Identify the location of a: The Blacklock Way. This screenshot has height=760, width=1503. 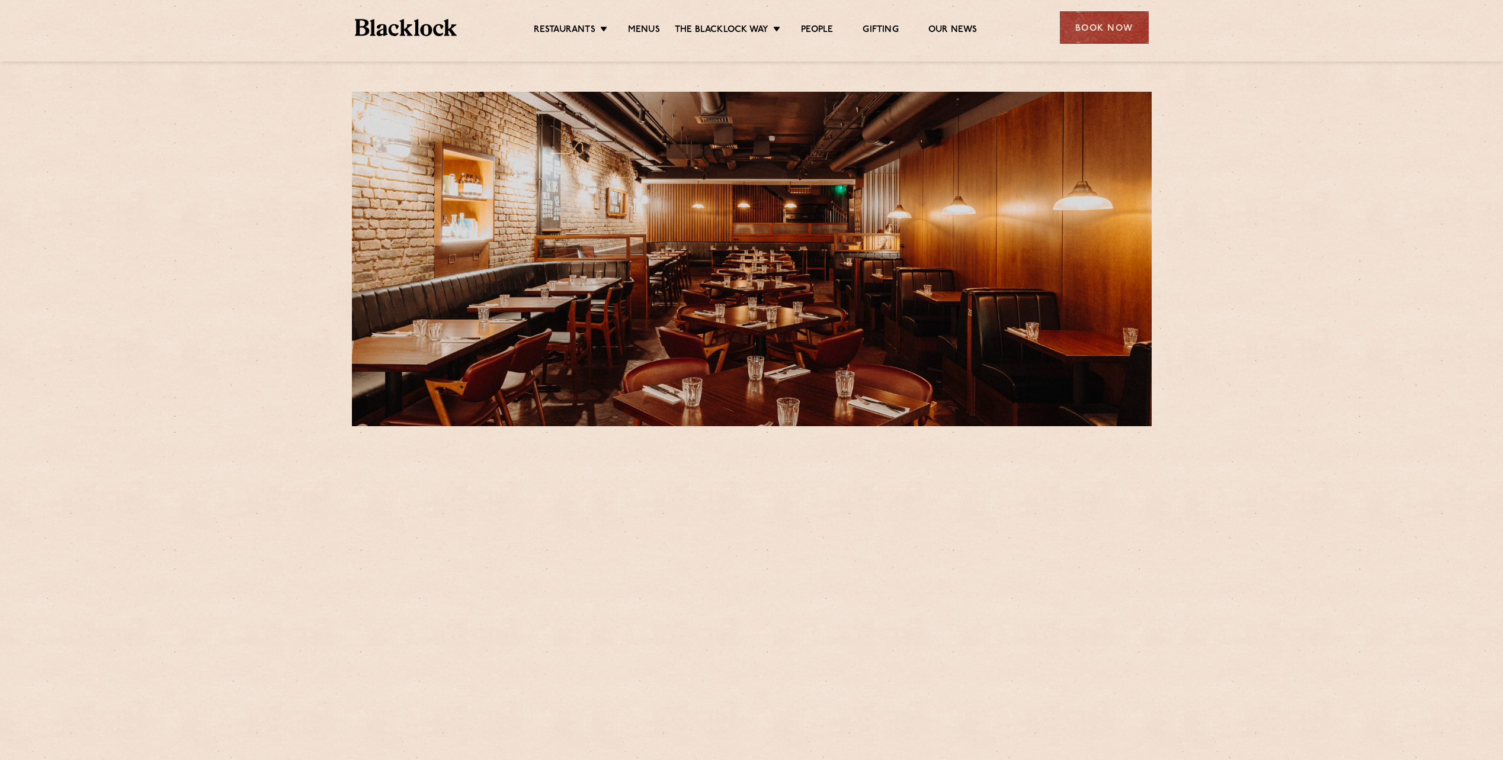
(721, 31).